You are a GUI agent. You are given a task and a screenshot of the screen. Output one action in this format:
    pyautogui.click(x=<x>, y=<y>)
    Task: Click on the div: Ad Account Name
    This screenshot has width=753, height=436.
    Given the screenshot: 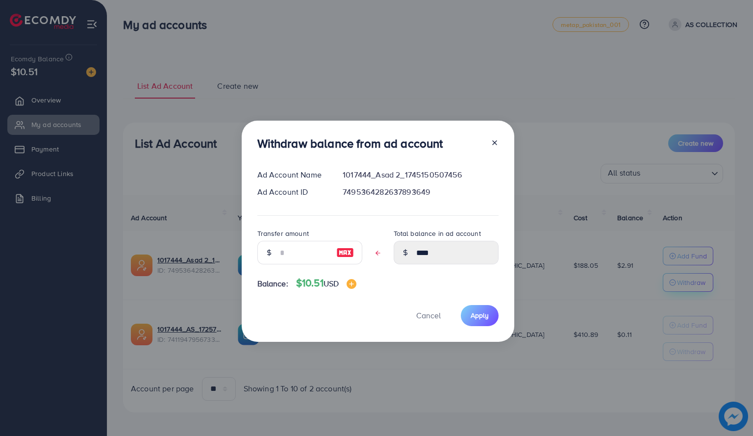 What is the action you would take?
    pyautogui.click(x=292, y=175)
    